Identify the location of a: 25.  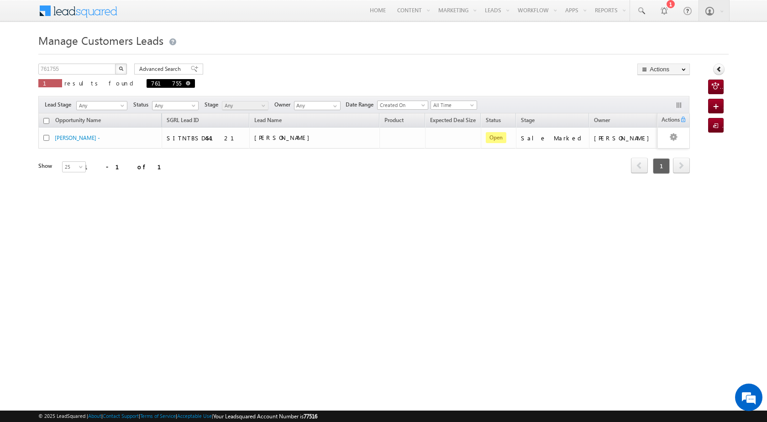
(74, 167).